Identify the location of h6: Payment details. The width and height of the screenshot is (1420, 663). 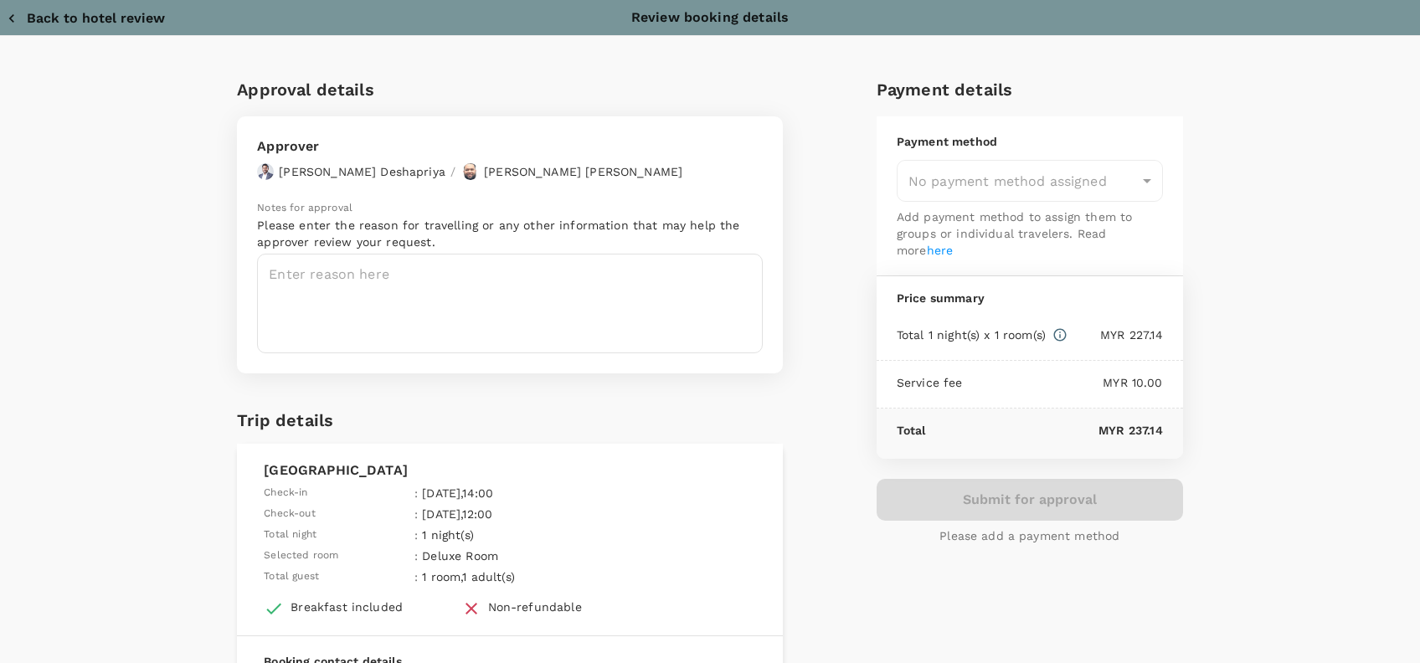
(1030, 90).